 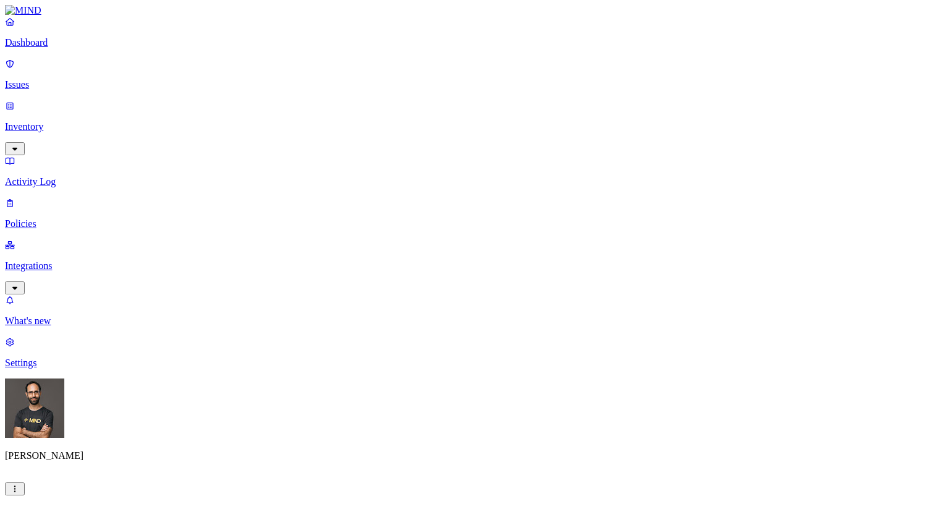 What do you see at coordinates (468, 266) in the screenshot?
I see `p: Integrations` at bounding box center [468, 266].